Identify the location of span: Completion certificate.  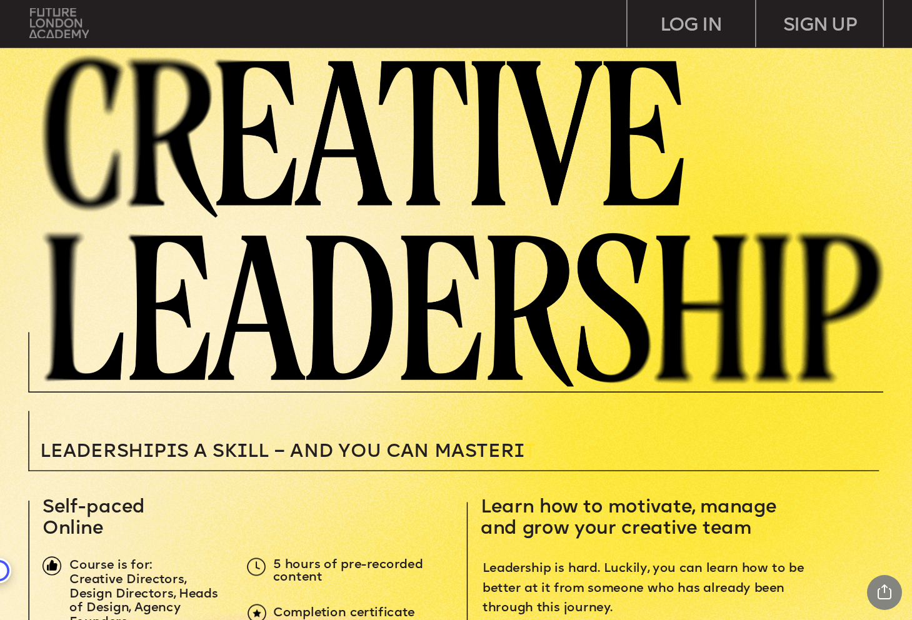
(344, 613).